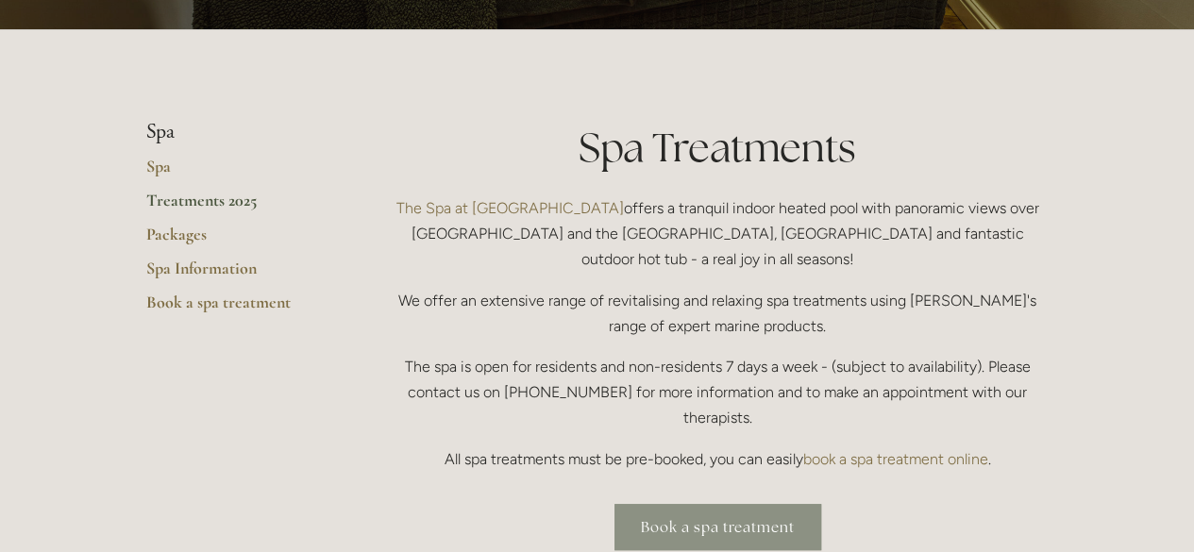  I want to click on p: The spa is open for residents and non-residents 7 days a week - (subject to availability). Please..., so click(717, 393).